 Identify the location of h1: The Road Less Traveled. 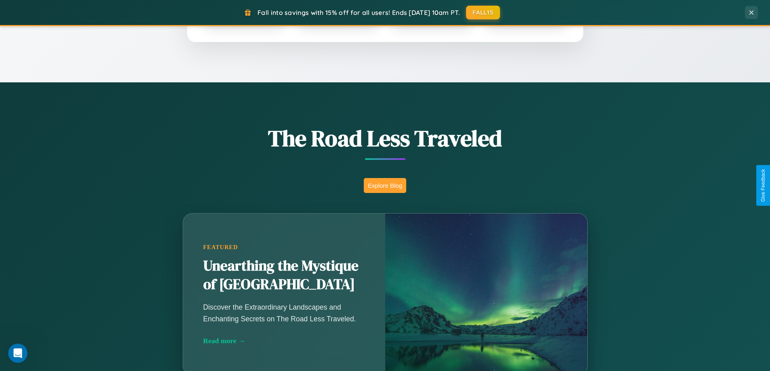
(385, 138).